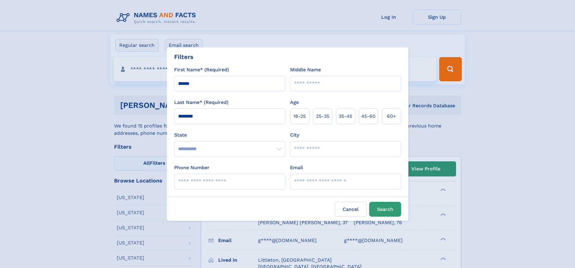 The width and height of the screenshot is (575, 268). I want to click on div: Filters, so click(184, 57).